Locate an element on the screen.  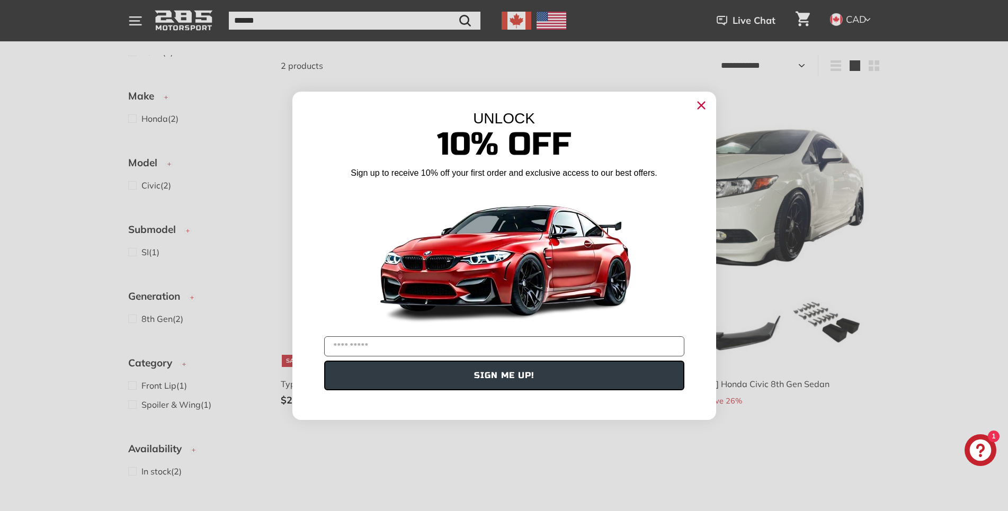
inbox-online-store-chat: Shopify online store chat is located at coordinates (980, 451).